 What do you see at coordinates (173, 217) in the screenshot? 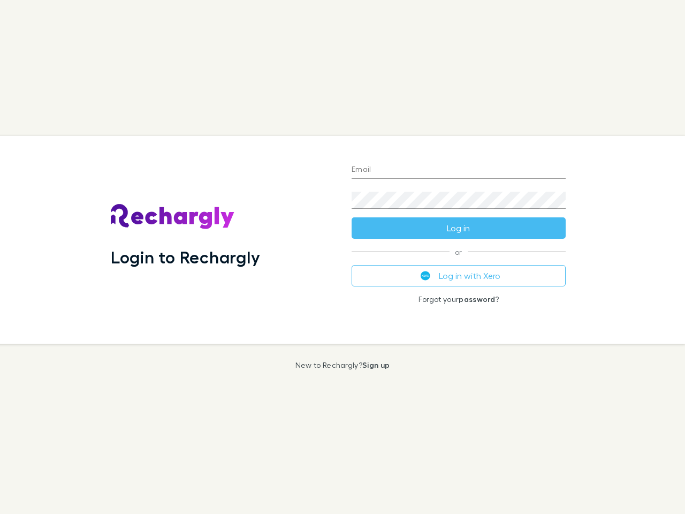
I see `img: Rechargly's Logo` at bounding box center [173, 217].